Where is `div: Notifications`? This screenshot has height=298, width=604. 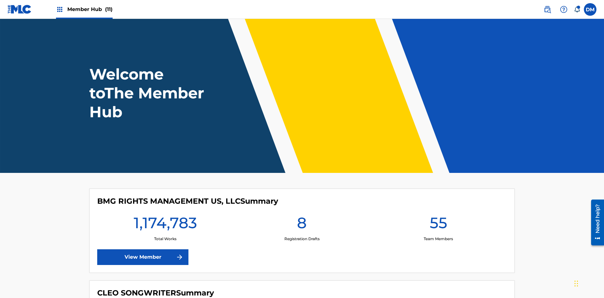
div: Notifications is located at coordinates (577, 9).